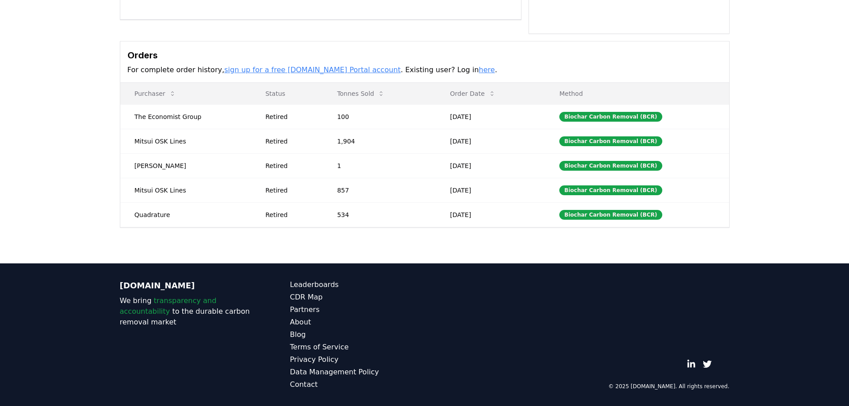  I want to click on a: Blog, so click(357, 335).